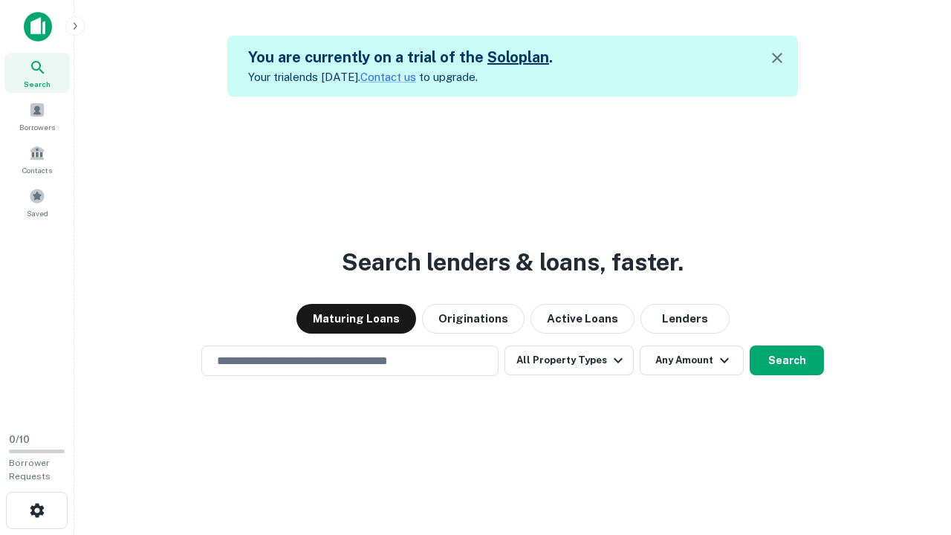  What do you see at coordinates (37, 73) in the screenshot?
I see `a: Search` at bounding box center [37, 73].